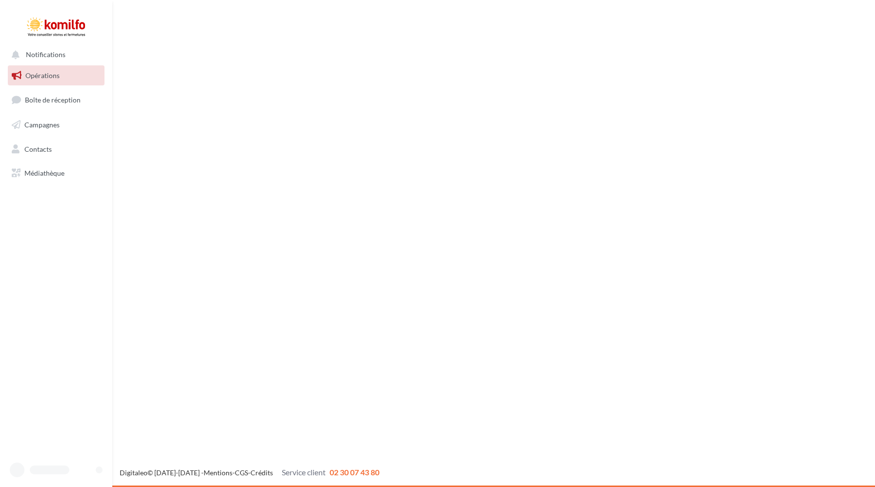 The image size is (875, 487). Describe the element at coordinates (38, 148) in the screenshot. I see `span: Contacts` at that location.